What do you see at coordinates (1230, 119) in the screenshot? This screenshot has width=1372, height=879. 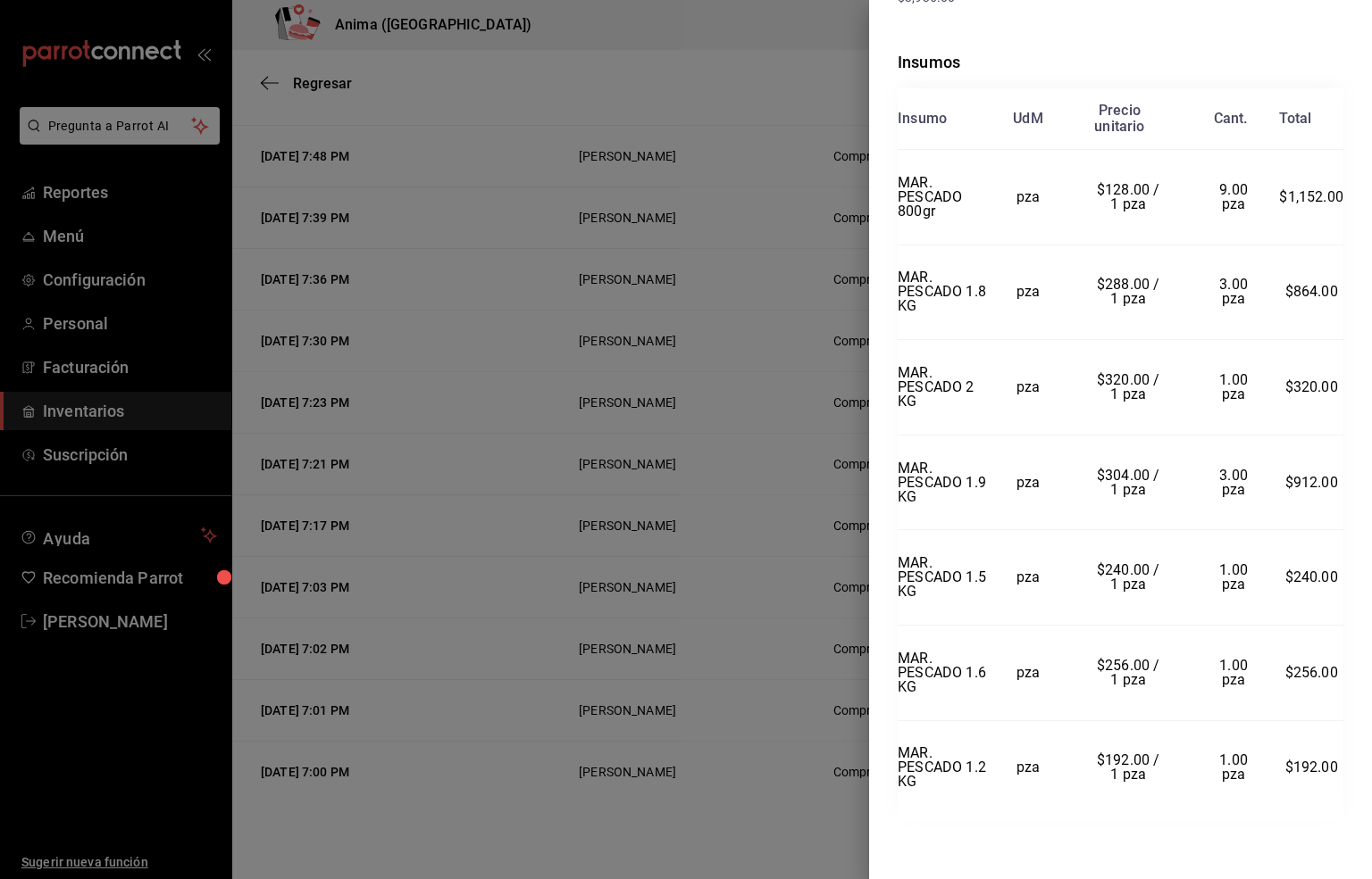 I see `div: Cant.` at bounding box center [1230, 119].